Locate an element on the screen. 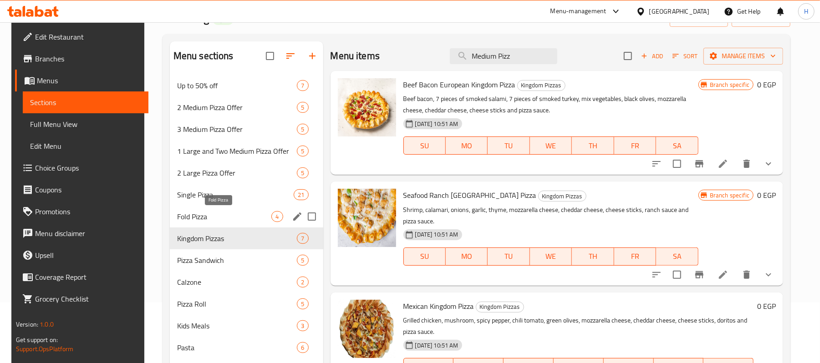 This screenshot has width=820, height=363. a: Promotions is located at coordinates (81, 212).